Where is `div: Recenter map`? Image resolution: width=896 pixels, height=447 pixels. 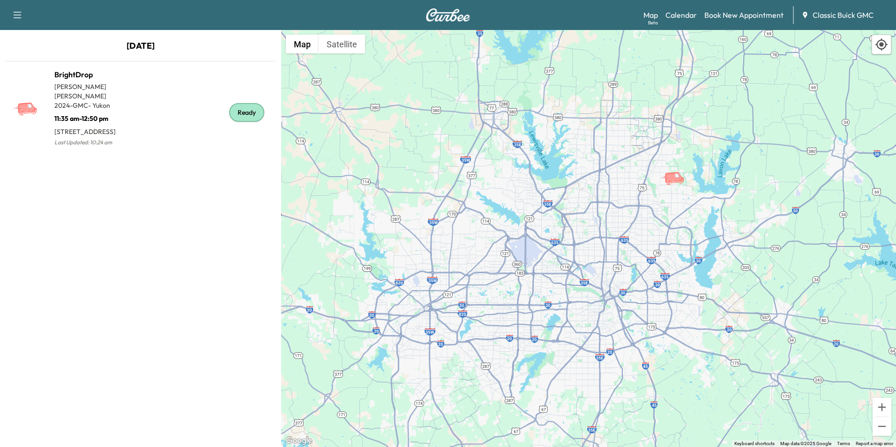
div: Recenter map is located at coordinates (881, 44).